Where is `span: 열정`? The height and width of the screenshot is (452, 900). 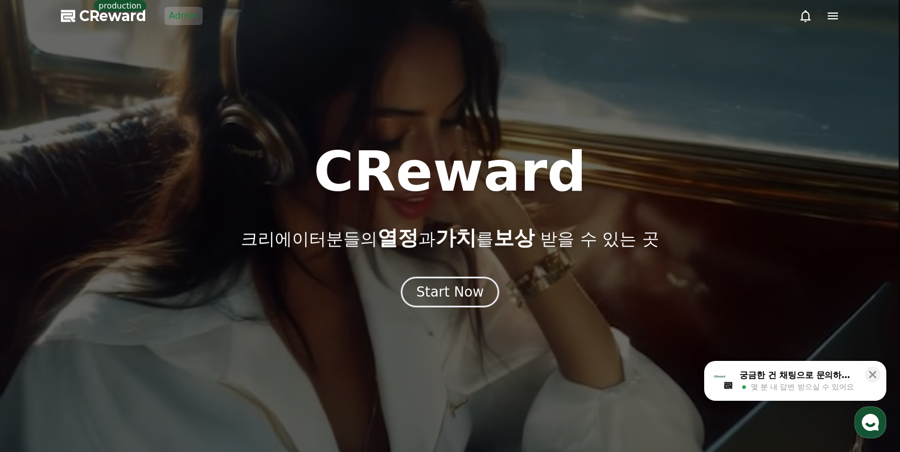 span: 열정 is located at coordinates (398, 237).